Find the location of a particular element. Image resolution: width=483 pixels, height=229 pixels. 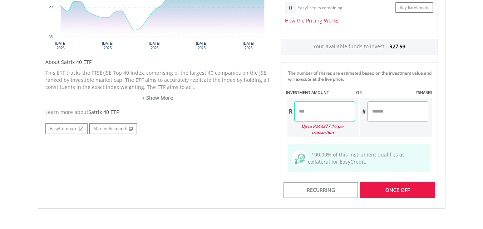

a: How the Pricing Works is located at coordinates (312, 20).